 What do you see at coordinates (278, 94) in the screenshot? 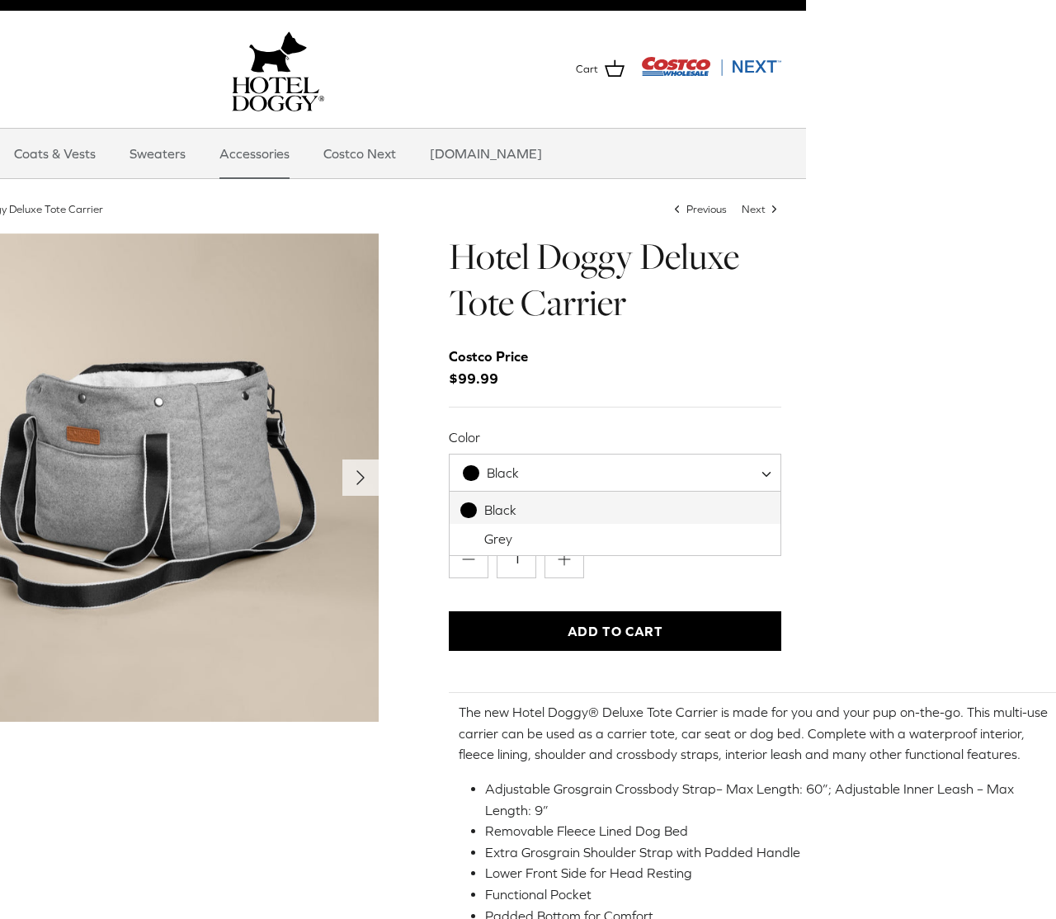
I see `img: hoteldoggycom` at bounding box center [278, 94].